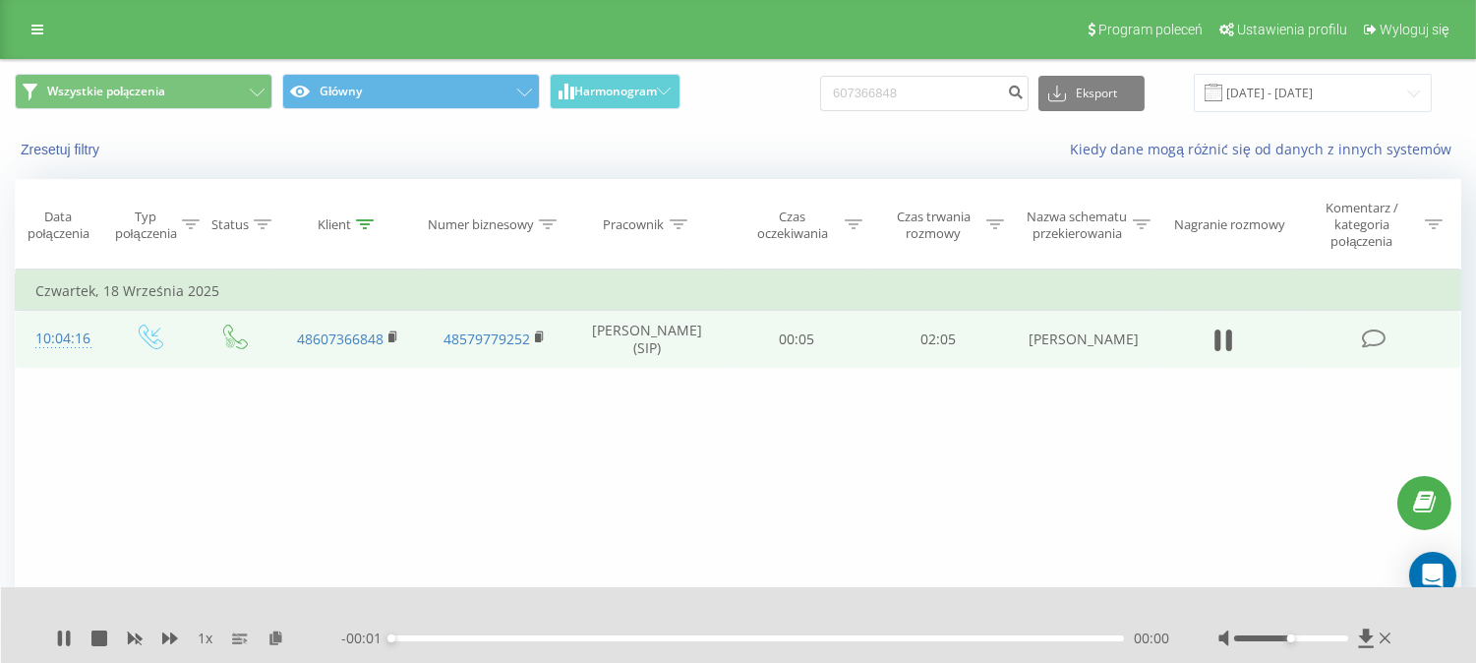 The width and height of the screenshot is (1476, 663). What do you see at coordinates (1151, 638) in the screenshot?
I see `span: 00:00` at bounding box center [1151, 638].